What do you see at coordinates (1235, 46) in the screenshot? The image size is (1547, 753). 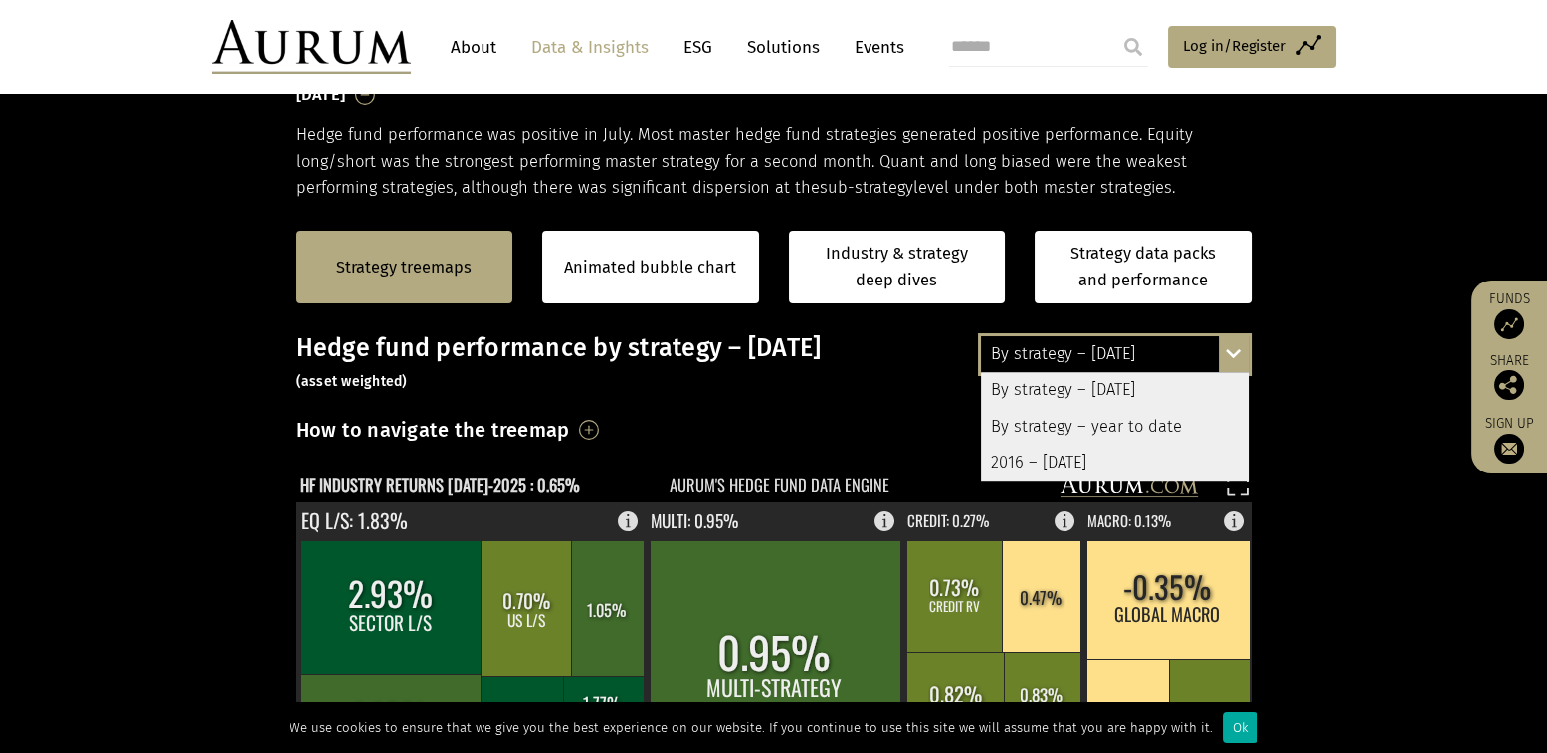 I see `span: Log in/Register` at bounding box center [1235, 46].